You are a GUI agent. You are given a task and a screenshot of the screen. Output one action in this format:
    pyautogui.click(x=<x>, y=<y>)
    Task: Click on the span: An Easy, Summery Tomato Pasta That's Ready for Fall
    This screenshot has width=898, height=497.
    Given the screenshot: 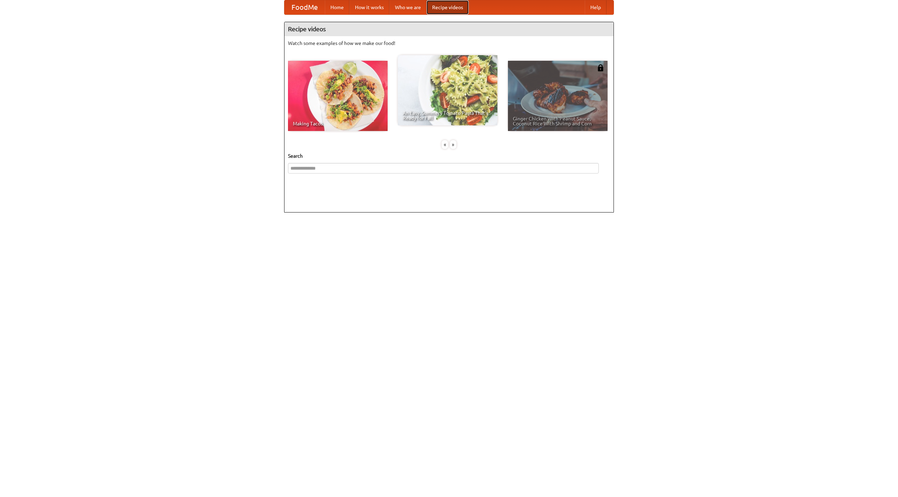 What is the action you would take?
    pyautogui.click(x=448, y=115)
    